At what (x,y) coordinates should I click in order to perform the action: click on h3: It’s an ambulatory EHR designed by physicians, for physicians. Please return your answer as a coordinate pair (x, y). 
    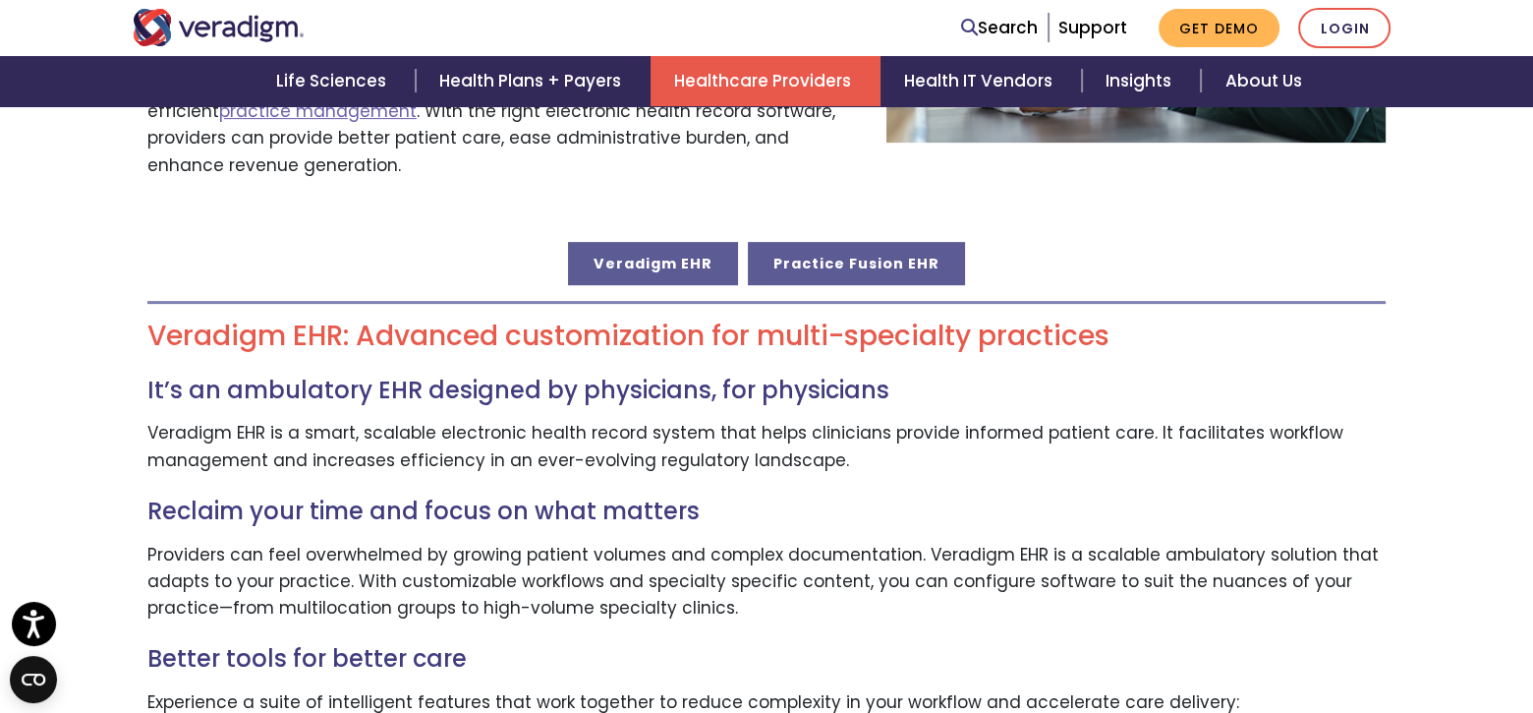
    Looking at the image, I should click on (767, 390).